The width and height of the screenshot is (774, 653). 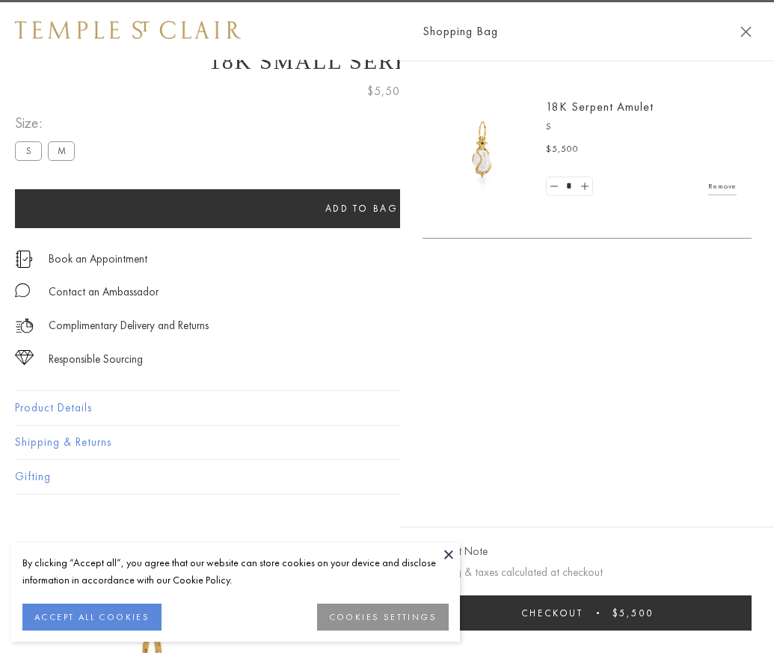 What do you see at coordinates (460, 31) in the screenshot?
I see `span: Shopping Bag` at bounding box center [460, 31].